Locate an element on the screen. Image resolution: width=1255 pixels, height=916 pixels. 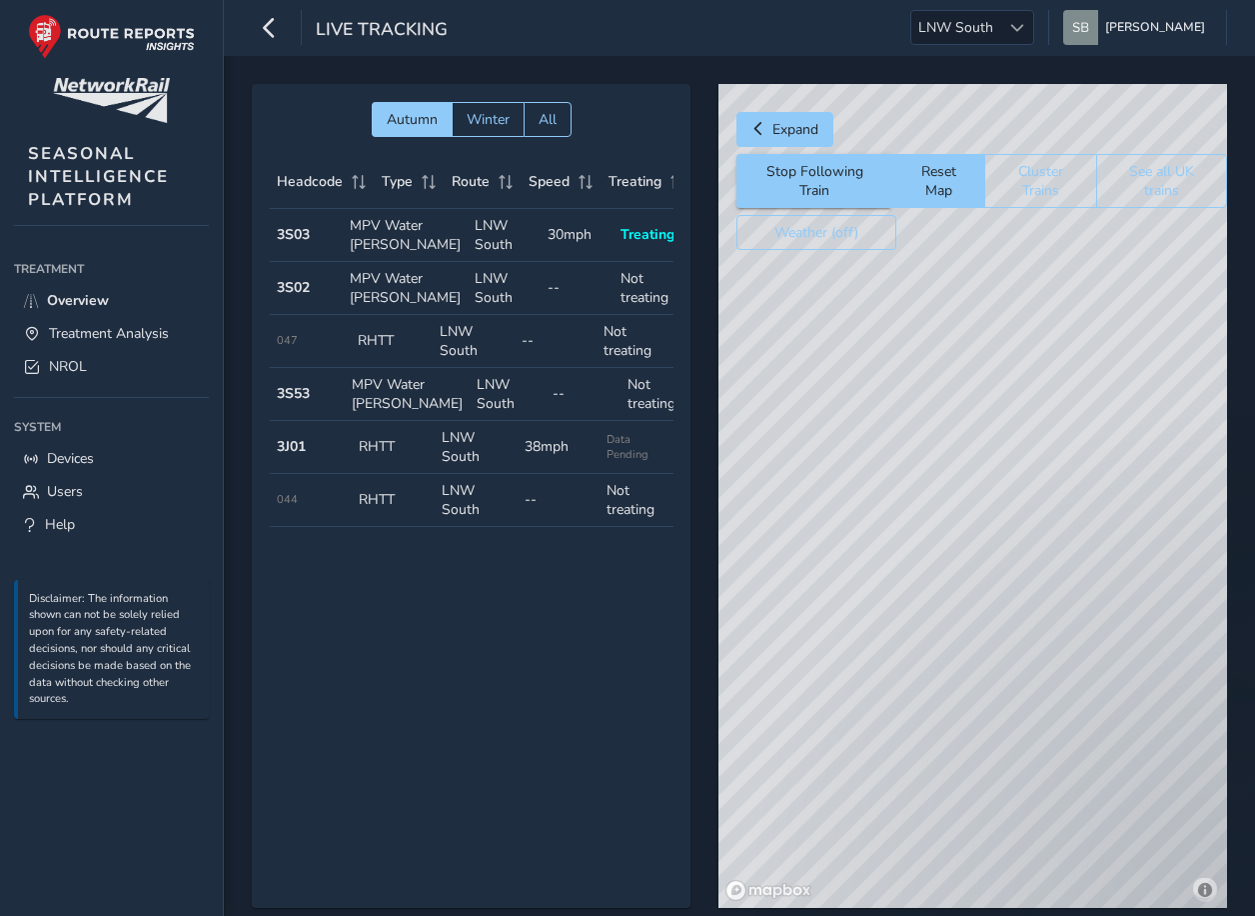
span: Autumn is located at coordinates (412, 119).